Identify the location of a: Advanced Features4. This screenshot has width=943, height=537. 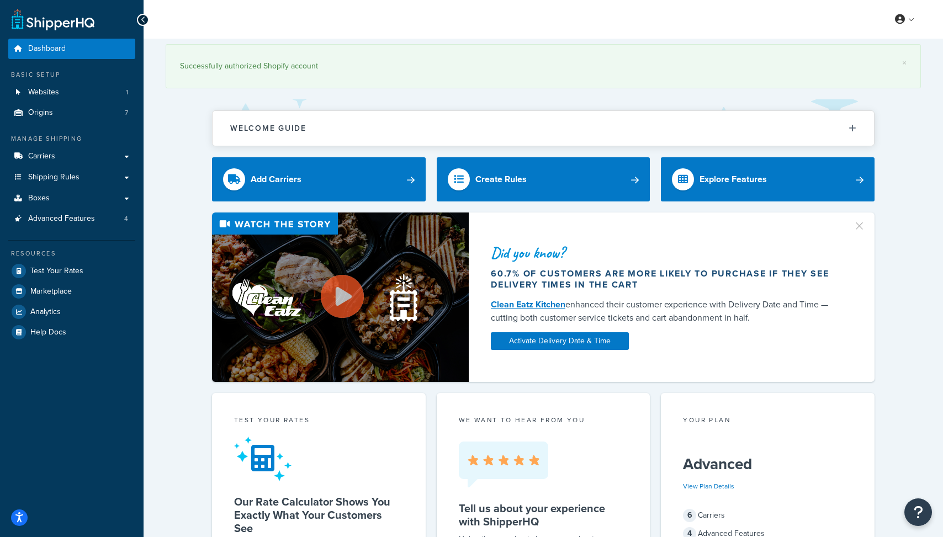
(72, 219).